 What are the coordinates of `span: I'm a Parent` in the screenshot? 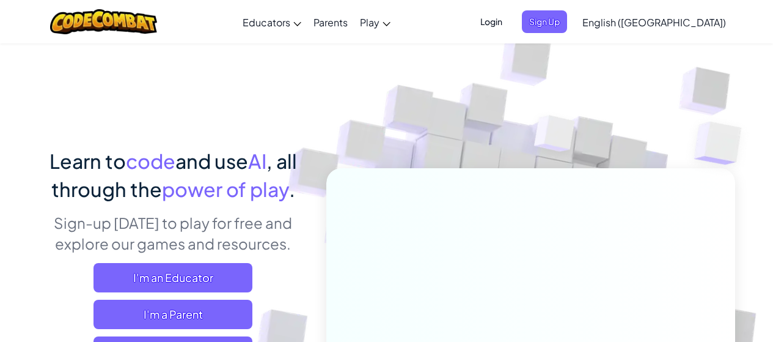 It's located at (173, 314).